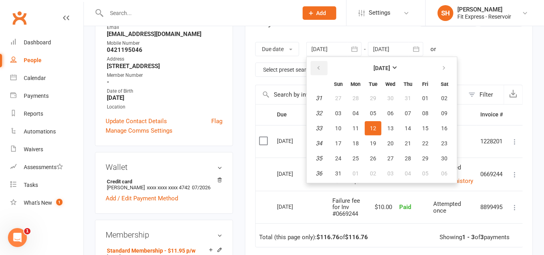 The image size is (544, 255). What do you see at coordinates (201, 187) in the screenshot?
I see `span: 07/2026` at bounding box center [201, 187].